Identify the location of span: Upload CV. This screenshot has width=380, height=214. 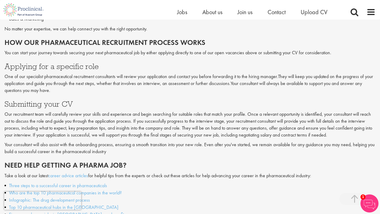
(314, 12).